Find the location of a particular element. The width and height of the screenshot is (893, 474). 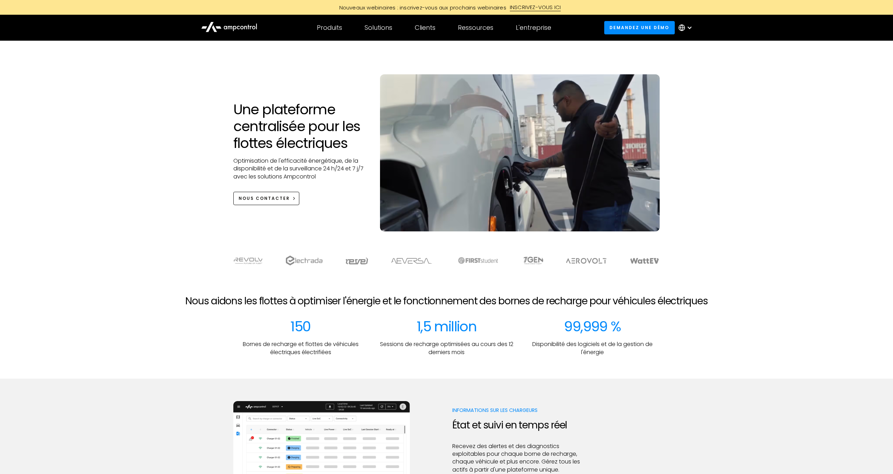

div: INSCRIVEZ-VOUS ICI is located at coordinates (535, 7).